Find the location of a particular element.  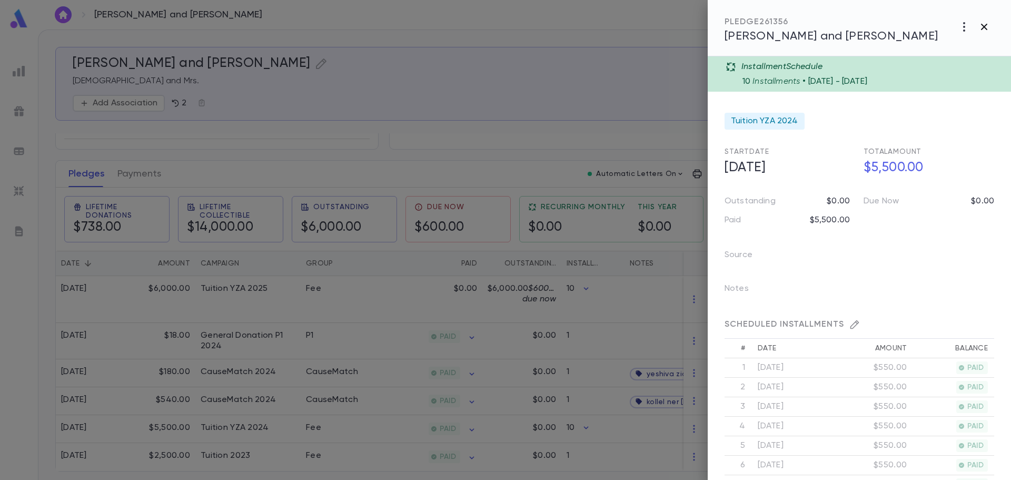

p: $5,500.00 is located at coordinates (830, 220).